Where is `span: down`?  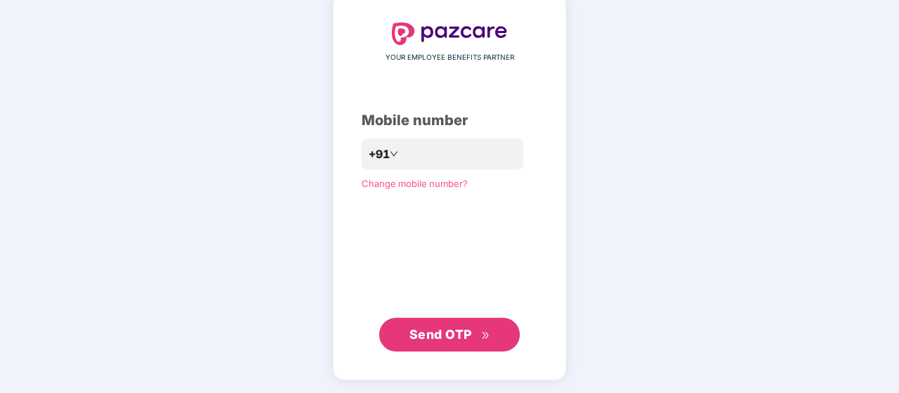 span: down is located at coordinates (394, 154).